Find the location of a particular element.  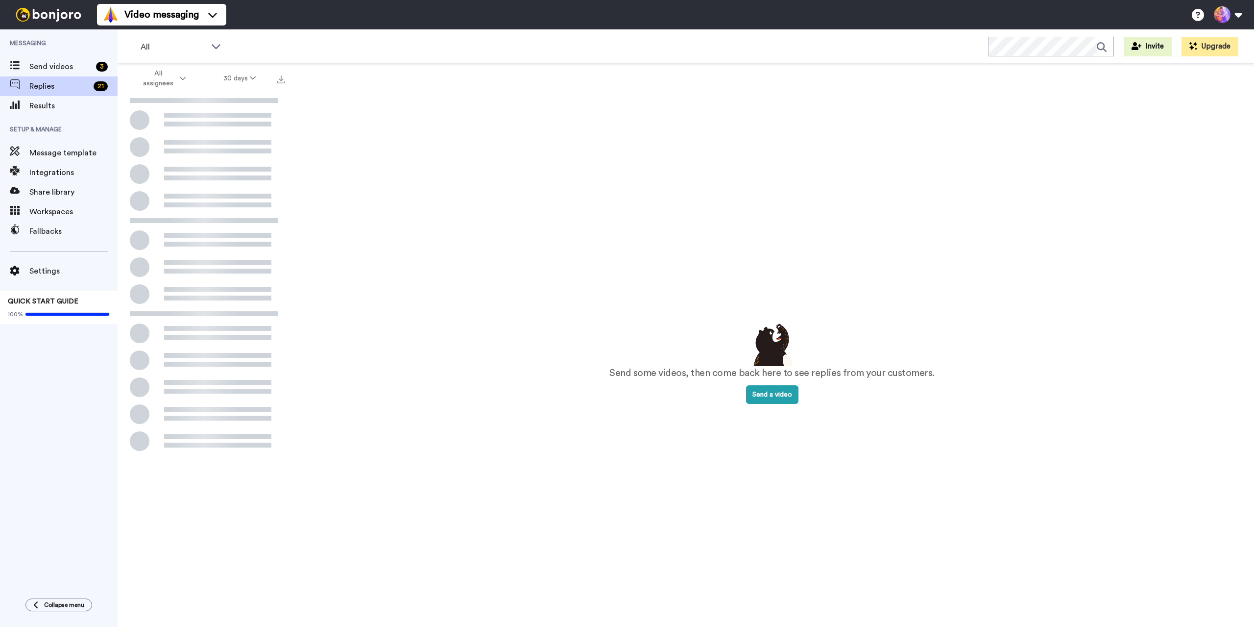

img: vm-color.svg is located at coordinates (111, 15).